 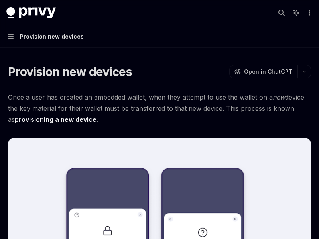 I want to click on span: Open in ChatGPT, so click(x=268, y=72).